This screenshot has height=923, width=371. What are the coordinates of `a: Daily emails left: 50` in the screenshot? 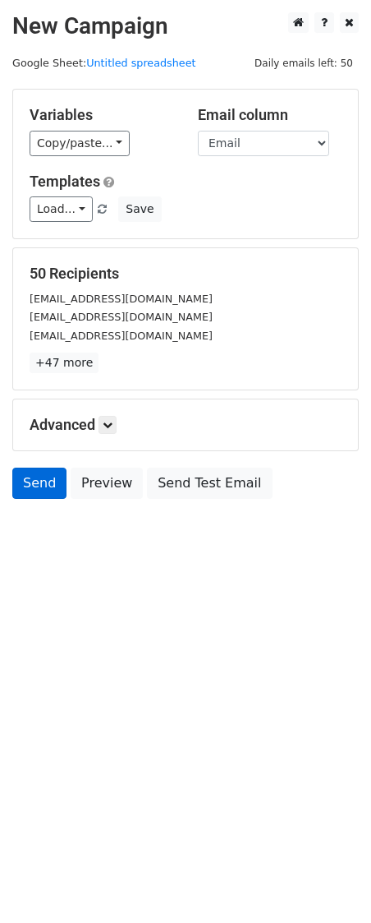 It's located at (304, 62).